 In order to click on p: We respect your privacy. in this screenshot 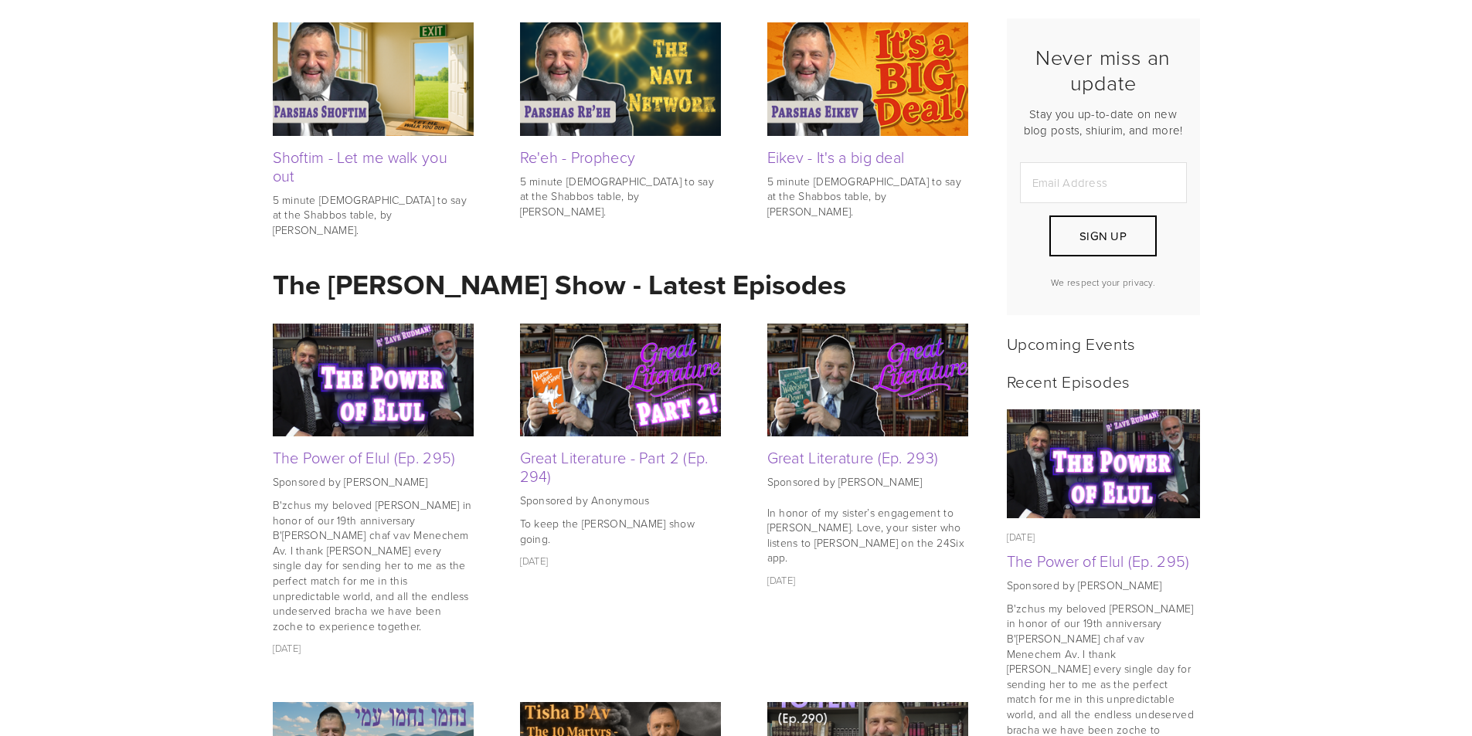, I will do `click(1103, 282)`.